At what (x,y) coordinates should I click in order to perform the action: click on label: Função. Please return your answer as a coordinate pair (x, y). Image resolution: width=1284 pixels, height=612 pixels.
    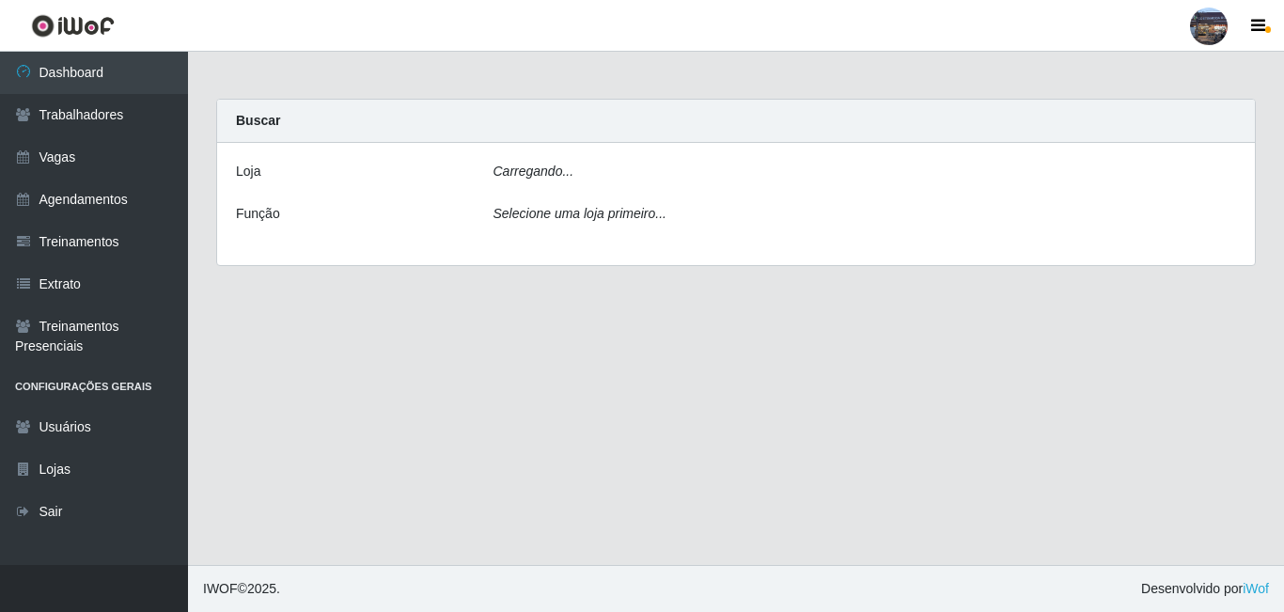
    Looking at the image, I should click on (258, 213).